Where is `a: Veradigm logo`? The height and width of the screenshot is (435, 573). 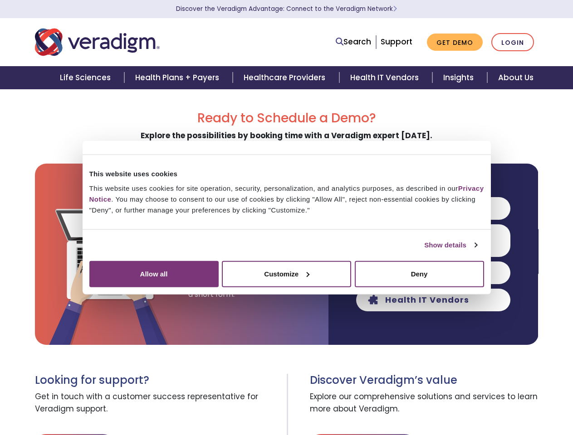
a: Veradigm logo is located at coordinates (97, 42).